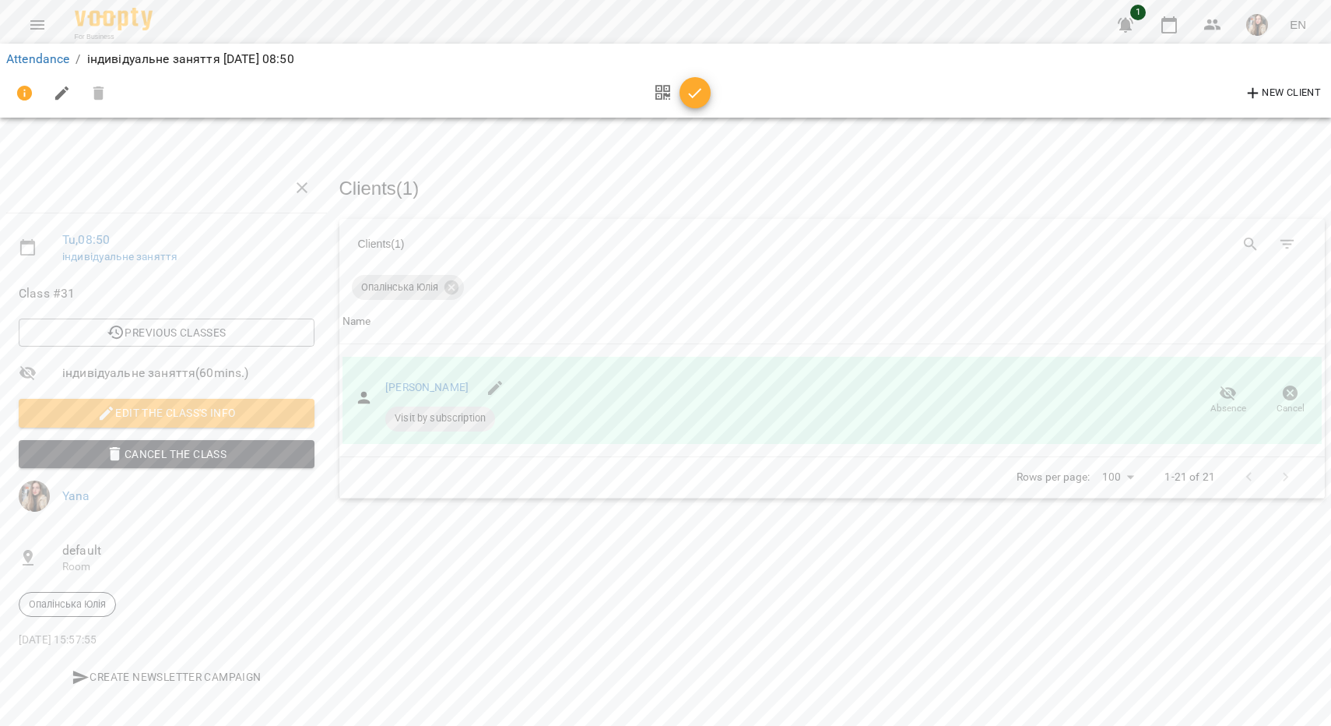 This screenshot has width=1331, height=726. What do you see at coordinates (37, 58) in the screenshot?
I see `a: Attendance` at bounding box center [37, 58].